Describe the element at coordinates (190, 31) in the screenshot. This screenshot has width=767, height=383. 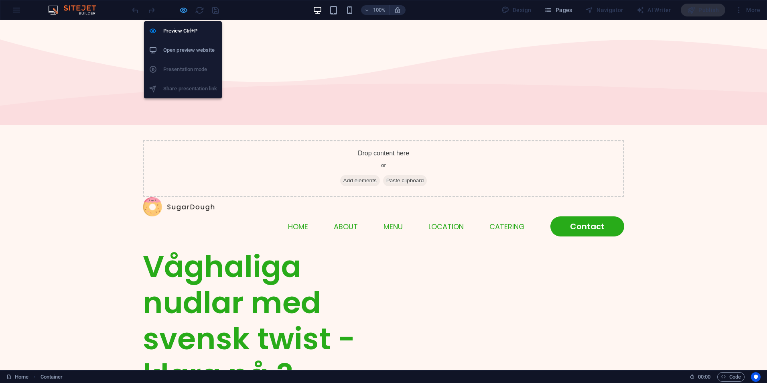
I see `h6: Preview Ctrl+P` at that location.